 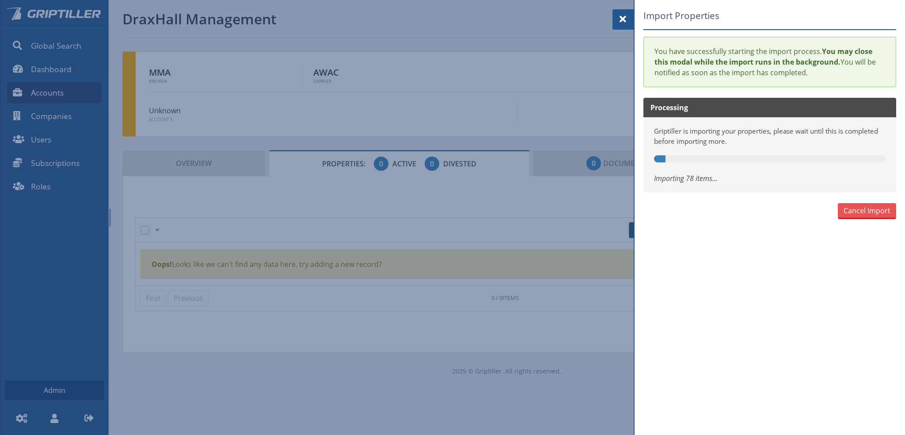 What do you see at coordinates (770, 136) in the screenshot?
I see `p: Griptiller is importing your properties, please wait until this is completed before importing more.` at bounding box center [770, 136].